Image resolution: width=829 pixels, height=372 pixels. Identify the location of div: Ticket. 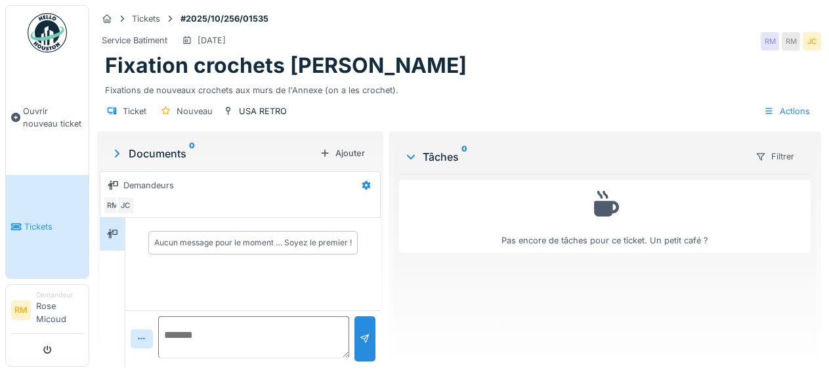
(135, 111).